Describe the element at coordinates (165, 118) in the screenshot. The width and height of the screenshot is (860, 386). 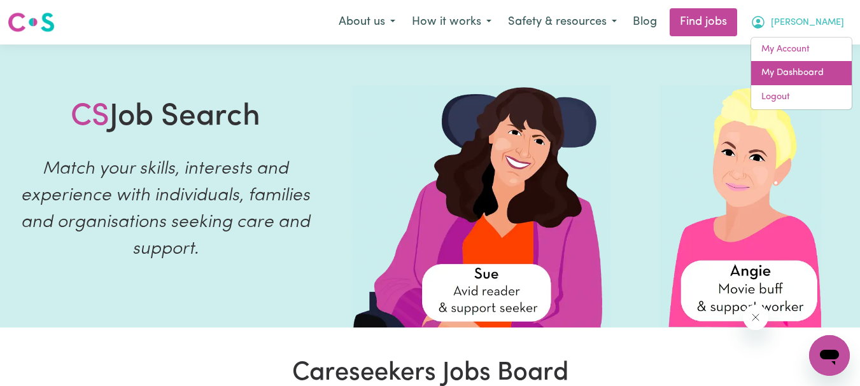
I see `h1: Job Search` at that location.